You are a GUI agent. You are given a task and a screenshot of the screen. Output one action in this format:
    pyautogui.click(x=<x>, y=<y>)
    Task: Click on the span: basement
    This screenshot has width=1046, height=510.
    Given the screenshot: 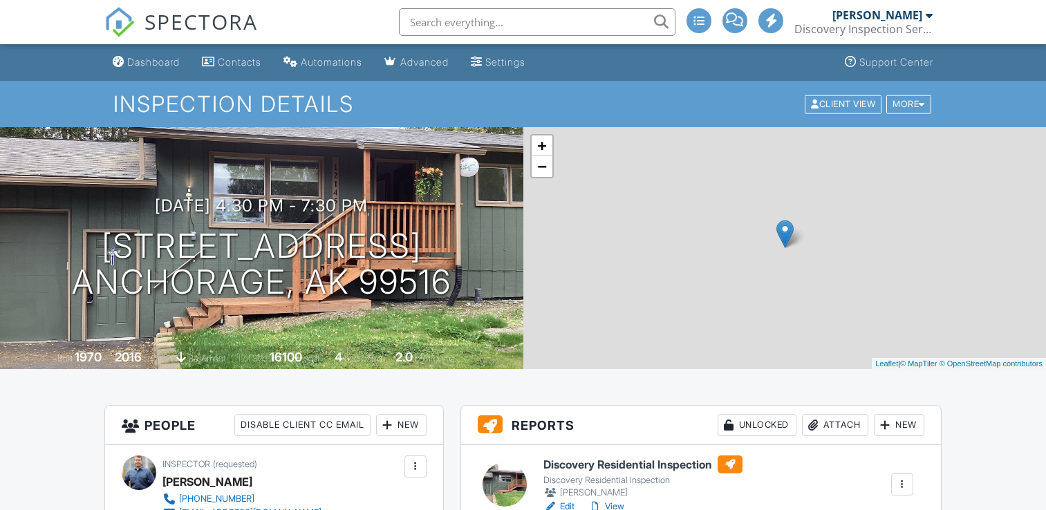 What is the action you would take?
    pyautogui.click(x=207, y=358)
    